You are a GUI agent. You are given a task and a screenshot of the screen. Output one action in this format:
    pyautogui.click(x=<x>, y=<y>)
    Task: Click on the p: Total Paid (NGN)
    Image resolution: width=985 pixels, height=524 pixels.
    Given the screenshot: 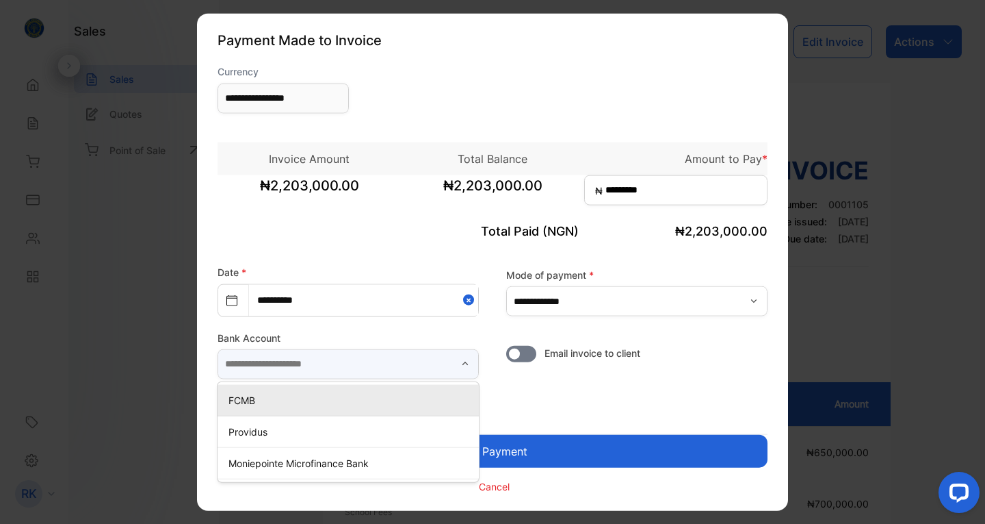 What is the action you would take?
    pyautogui.click(x=493, y=230)
    